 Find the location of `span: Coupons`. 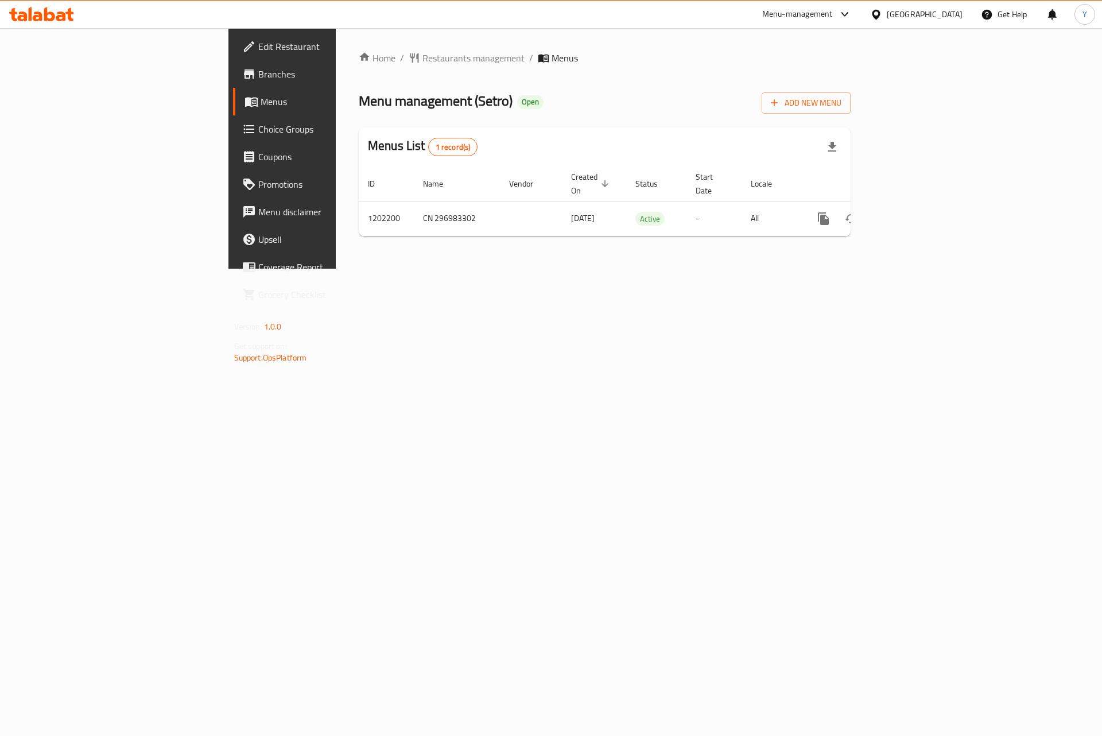

span: Coupons is located at coordinates (331, 157).